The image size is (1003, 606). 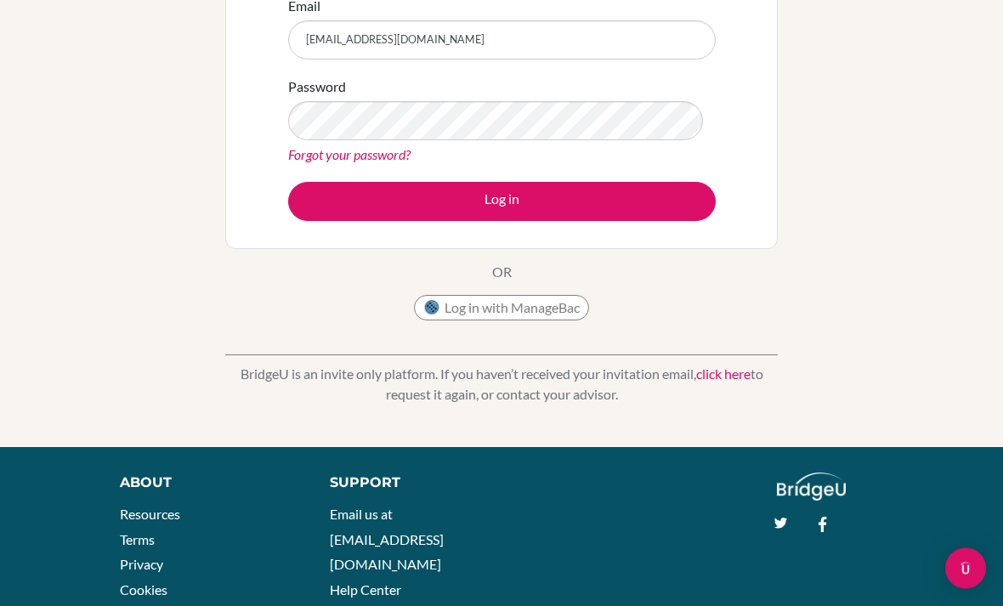 I want to click on a: Cookies, so click(x=144, y=590).